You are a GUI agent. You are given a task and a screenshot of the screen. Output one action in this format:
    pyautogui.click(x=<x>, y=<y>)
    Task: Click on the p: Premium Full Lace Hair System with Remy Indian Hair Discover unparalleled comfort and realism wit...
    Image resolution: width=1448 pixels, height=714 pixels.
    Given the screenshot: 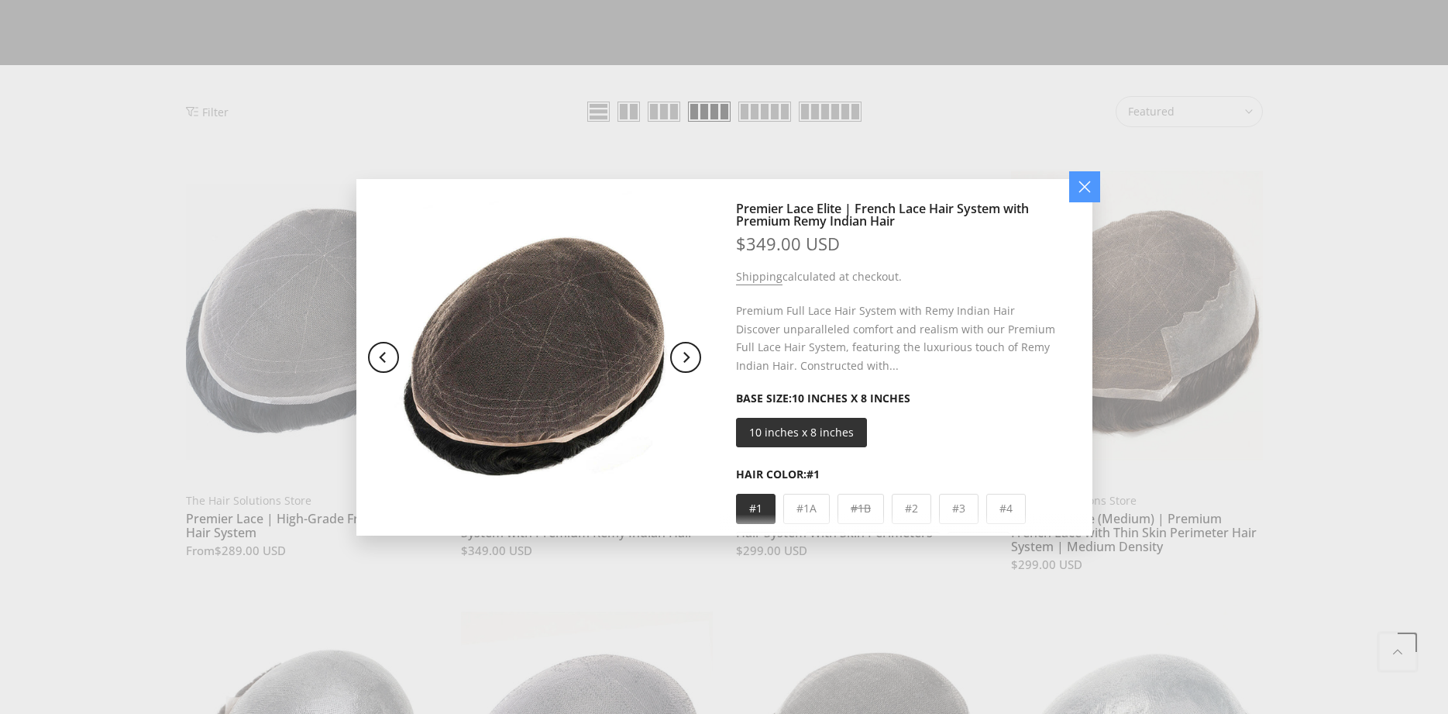 What is the action you would take?
    pyautogui.click(x=899, y=337)
    